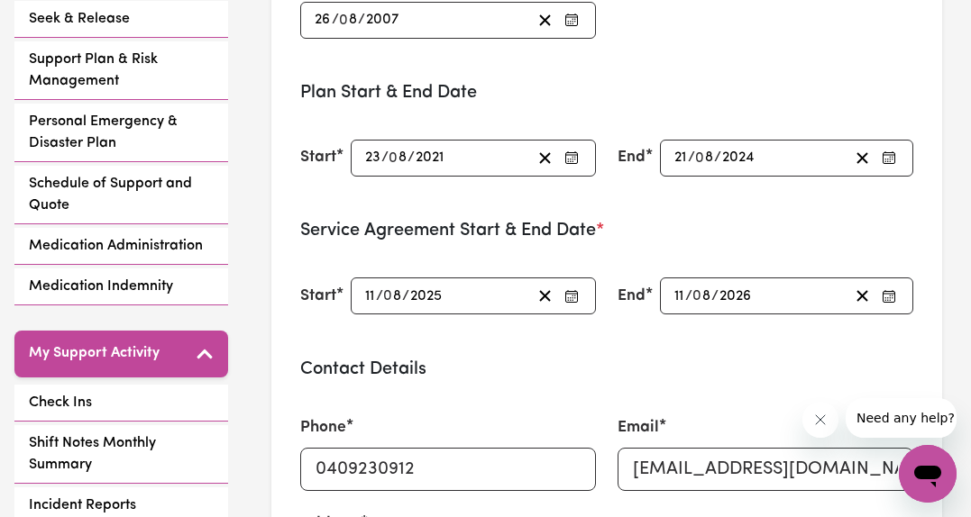 The height and width of the screenshot is (517, 971). Describe the element at coordinates (121, 70) in the screenshot. I see `a: Support Plan & Risk Management` at that location.